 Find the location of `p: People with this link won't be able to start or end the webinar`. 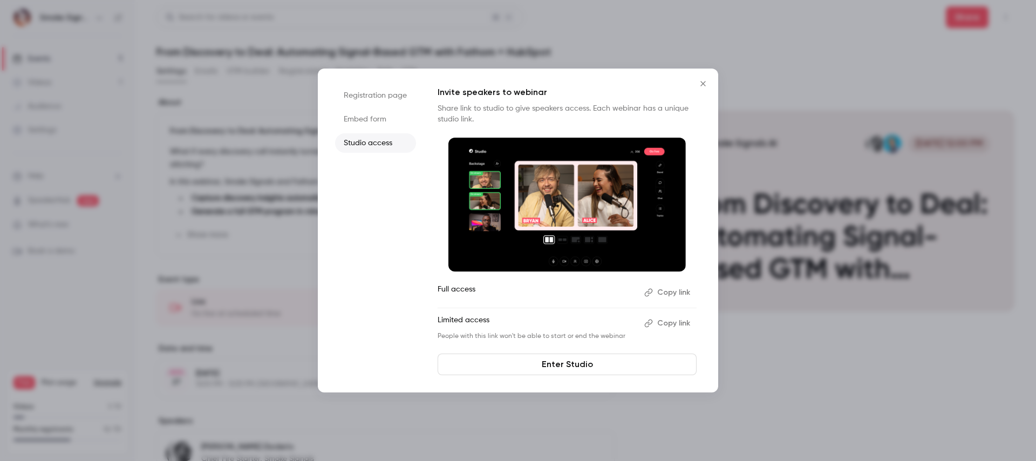

p: People with this link won't be able to start or end the webinar is located at coordinates (536, 336).